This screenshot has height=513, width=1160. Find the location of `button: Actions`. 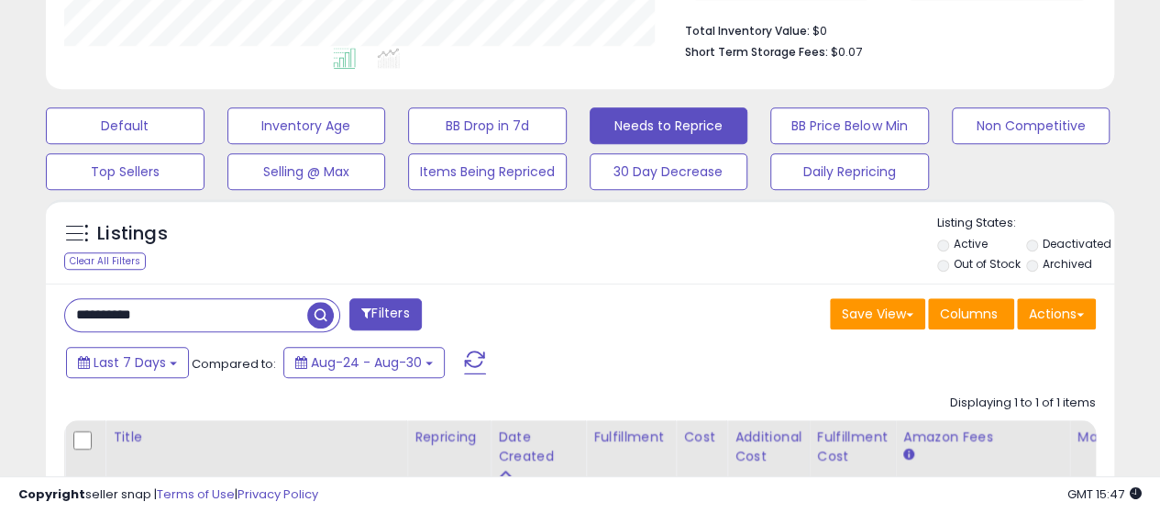

button: Actions is located at coordinates (1057, 314).